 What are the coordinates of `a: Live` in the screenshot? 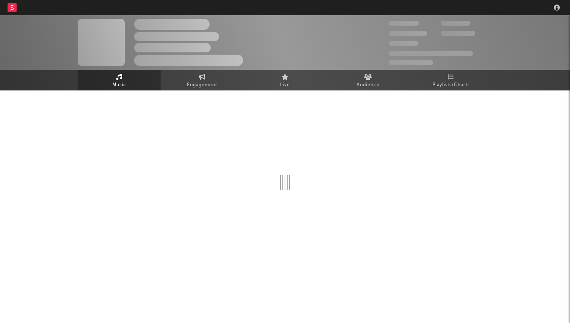 It's located at (285, 80).